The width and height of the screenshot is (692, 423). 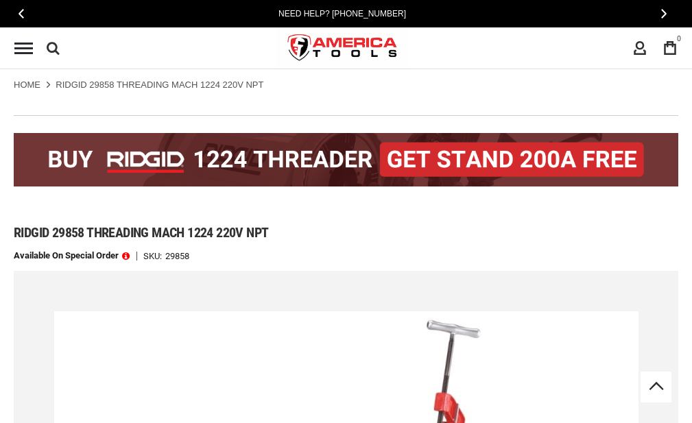 I want to click on span: 0, so click(x=679, y=38).